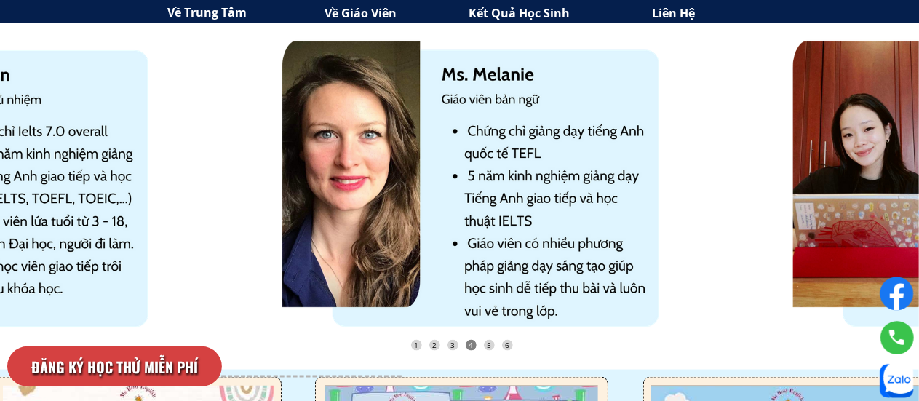  Describe the element at coordinates (416, 345) in the screenshot. I see `div: 1` at that location.